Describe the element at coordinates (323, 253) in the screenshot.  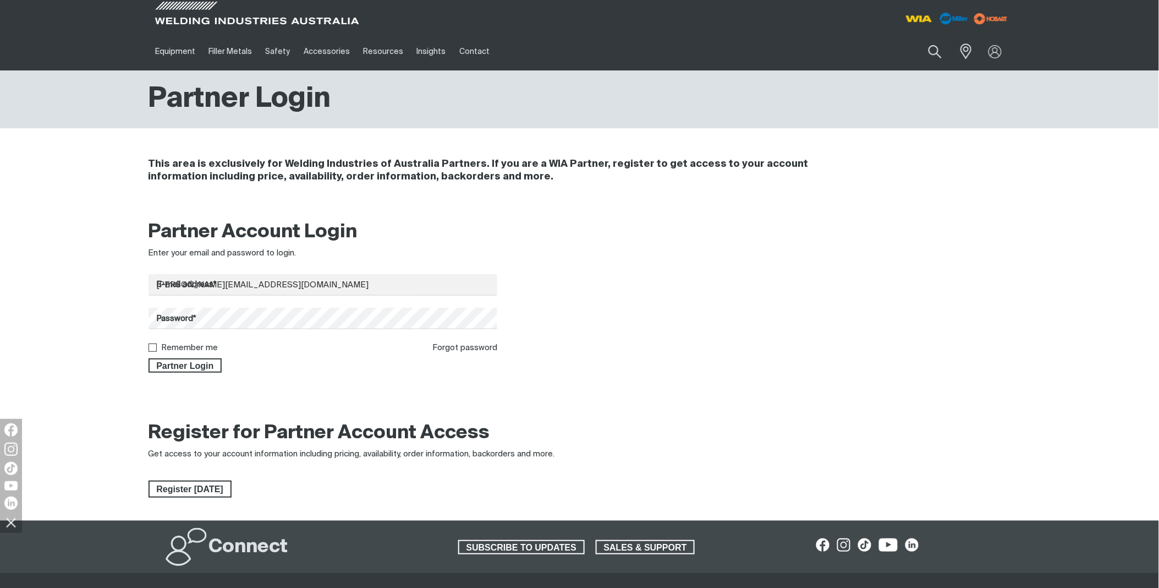
I see `div: Enter your email and password to login.` at that location.